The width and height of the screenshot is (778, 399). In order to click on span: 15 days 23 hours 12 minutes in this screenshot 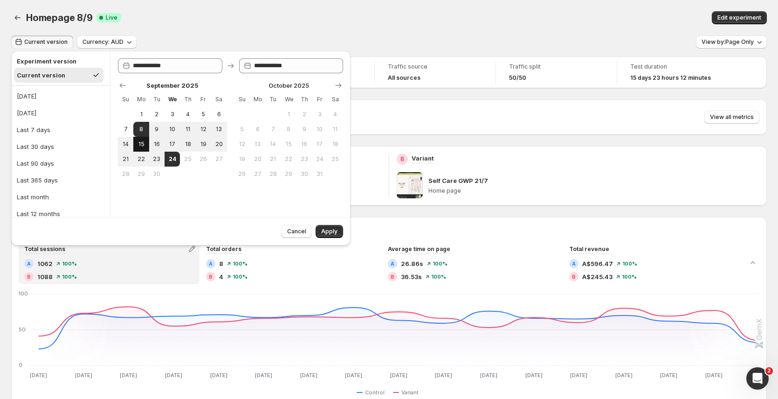, I will do `click(671, 78)`.